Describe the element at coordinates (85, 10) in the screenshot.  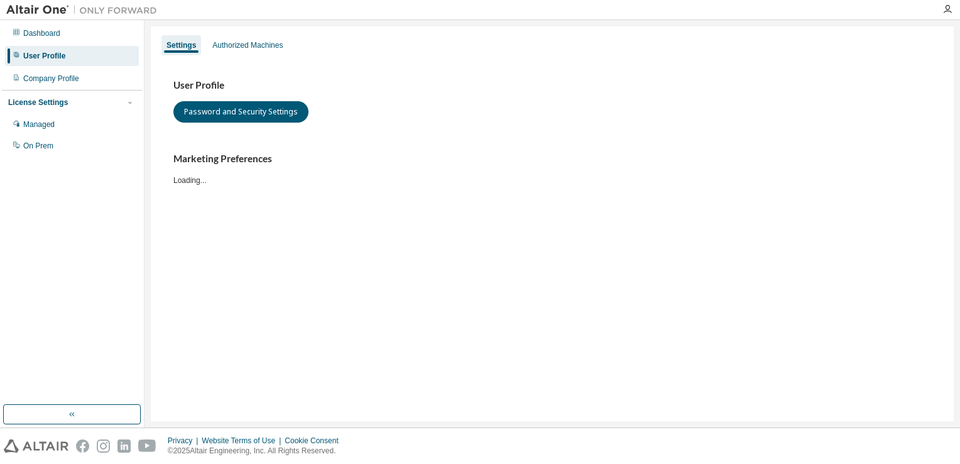
I see `img: Altair One` at that location.